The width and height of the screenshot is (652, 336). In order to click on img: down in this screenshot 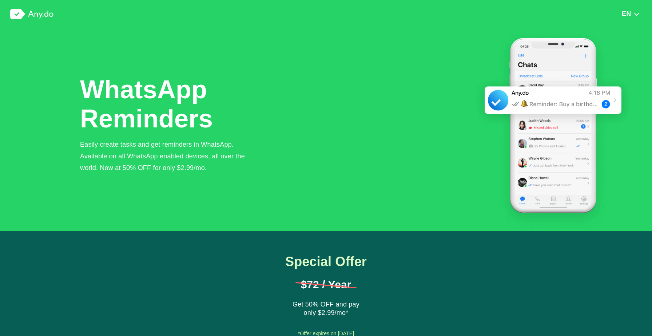, I will do `click(637, 14)`.